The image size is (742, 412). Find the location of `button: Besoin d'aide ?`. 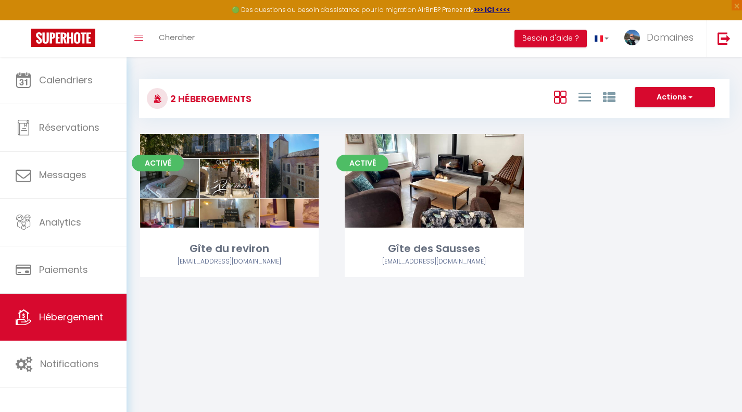

button: Besoin d'aide ? is located at coordinates (550, 39).